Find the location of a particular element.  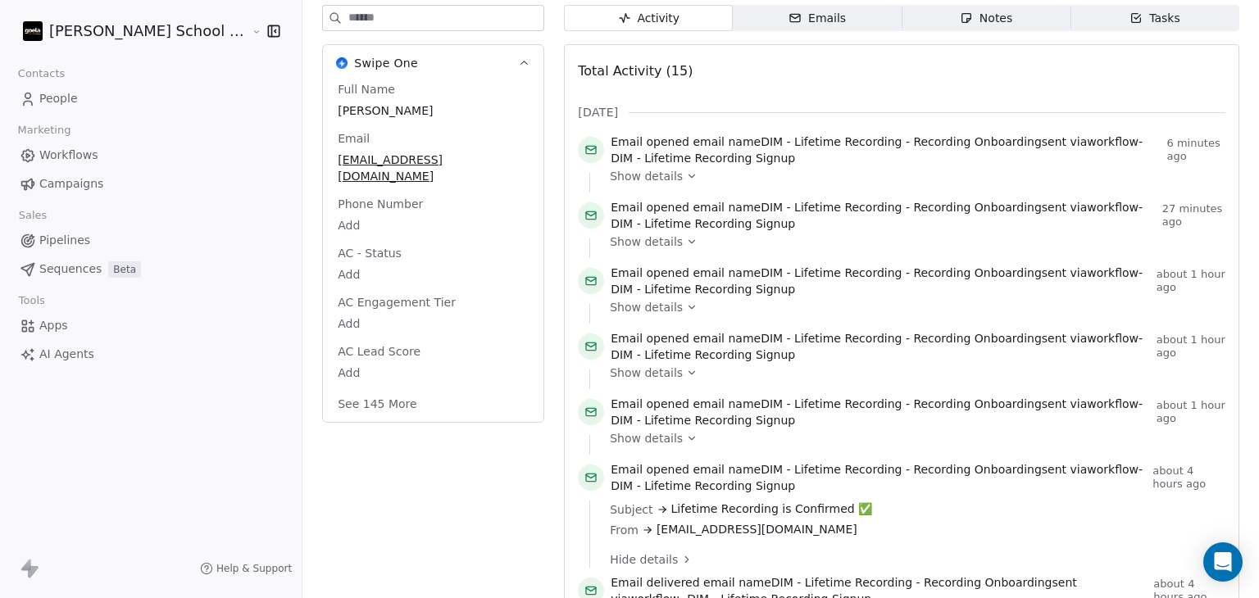

span: Lifetime Recording is Confirmed ✅ is located at coordinates (772, 509).